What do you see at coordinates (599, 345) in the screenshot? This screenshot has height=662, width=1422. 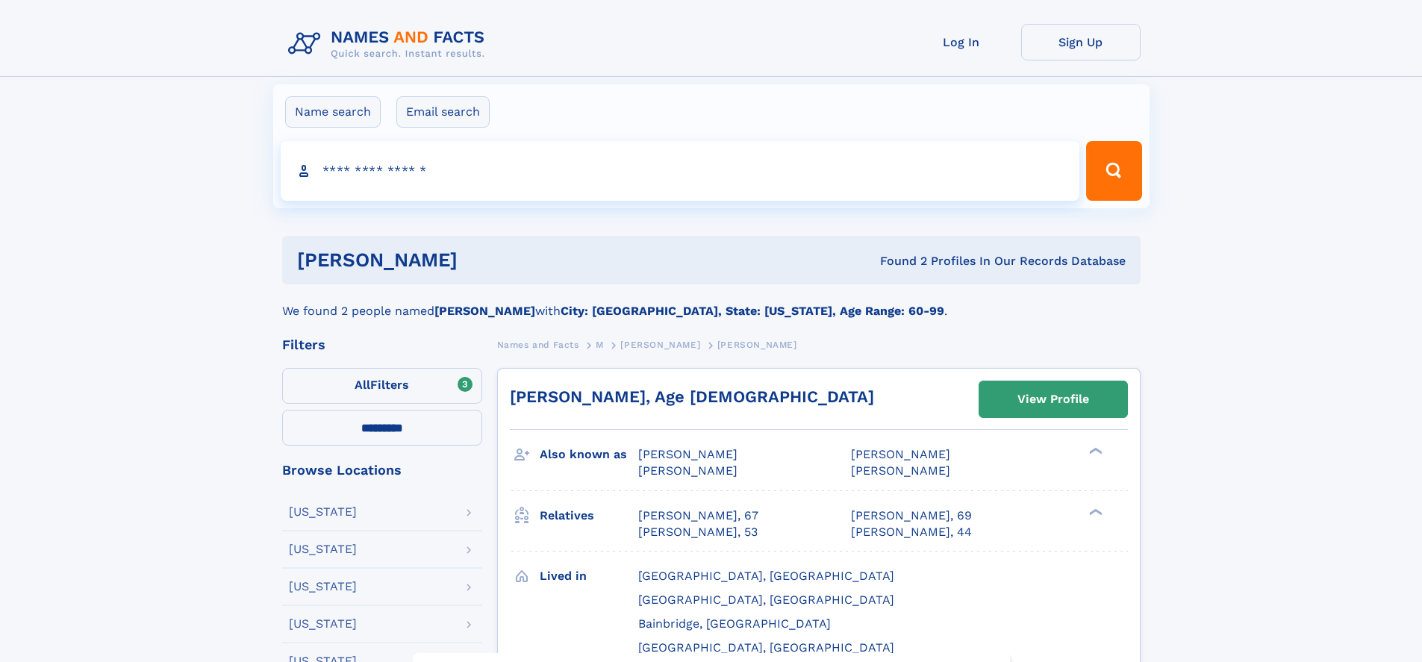 I see `span: M` at bounding box center [599, 345].